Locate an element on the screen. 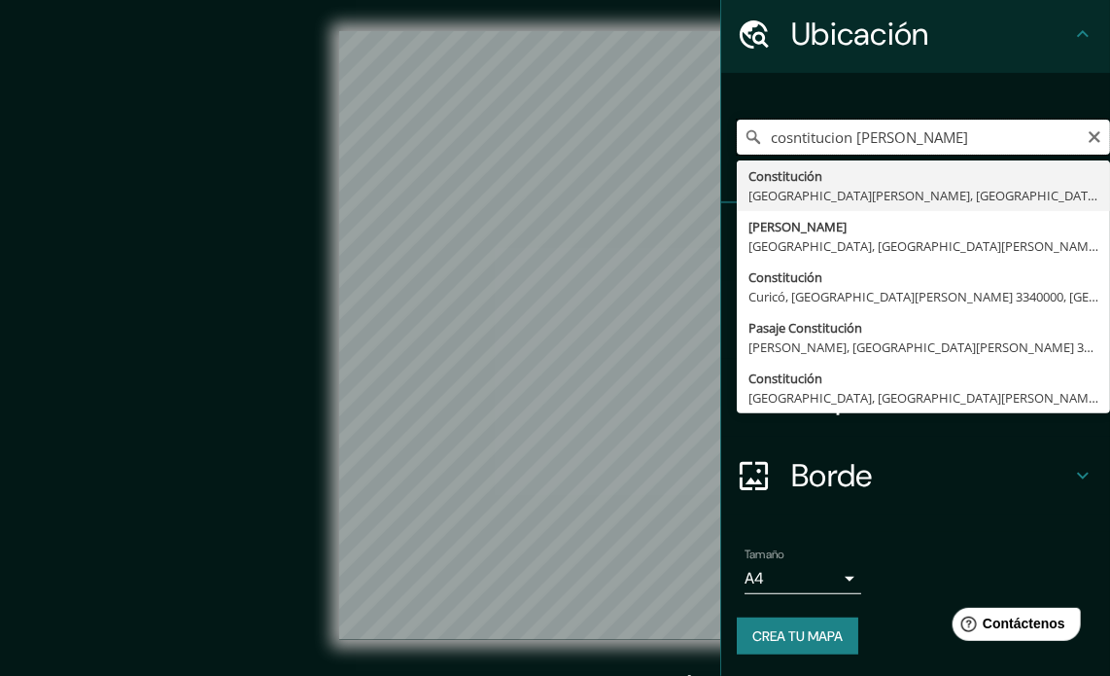 This screenshot has width=1110, height=676. font: Tamaño is located at coordinates (764, 554).